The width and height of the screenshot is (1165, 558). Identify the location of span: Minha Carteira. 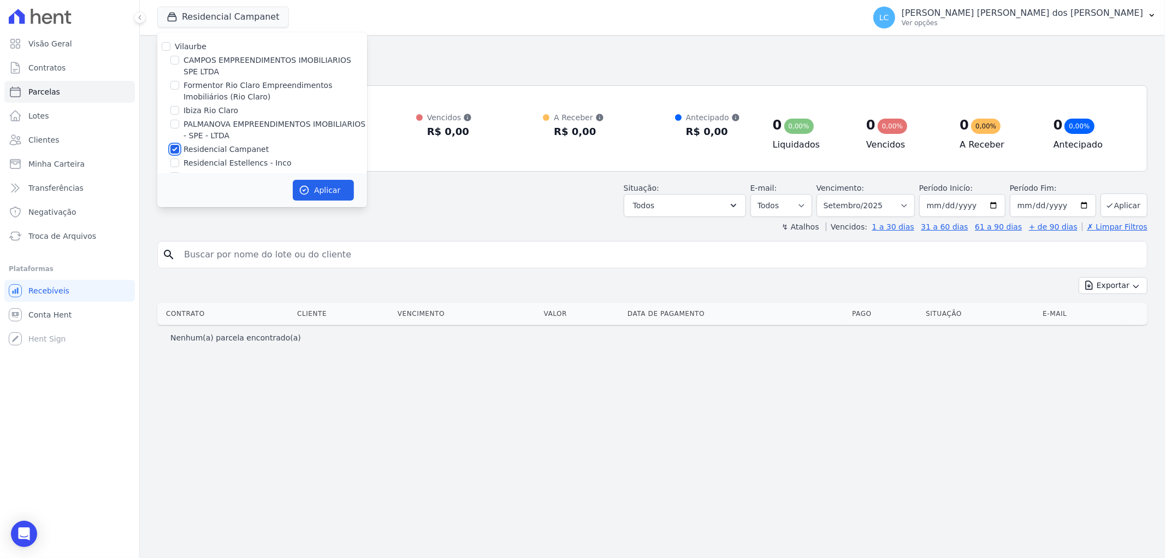
(56, 164).